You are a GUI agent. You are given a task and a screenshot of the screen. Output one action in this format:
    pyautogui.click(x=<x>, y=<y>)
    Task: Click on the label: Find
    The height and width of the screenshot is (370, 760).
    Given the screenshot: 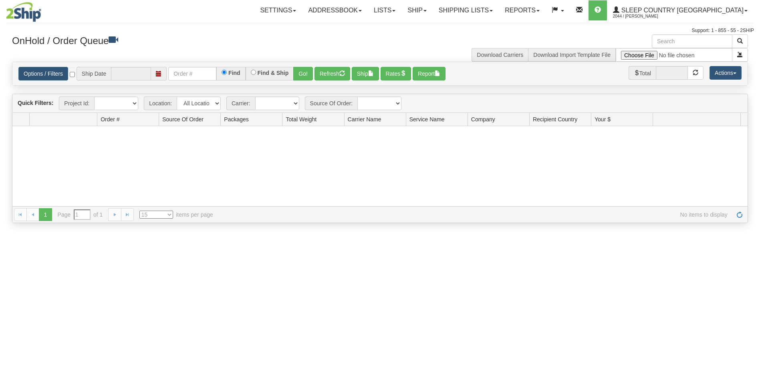 What is the action you would take?
    pyautogui.click(x=234, y=73)
    